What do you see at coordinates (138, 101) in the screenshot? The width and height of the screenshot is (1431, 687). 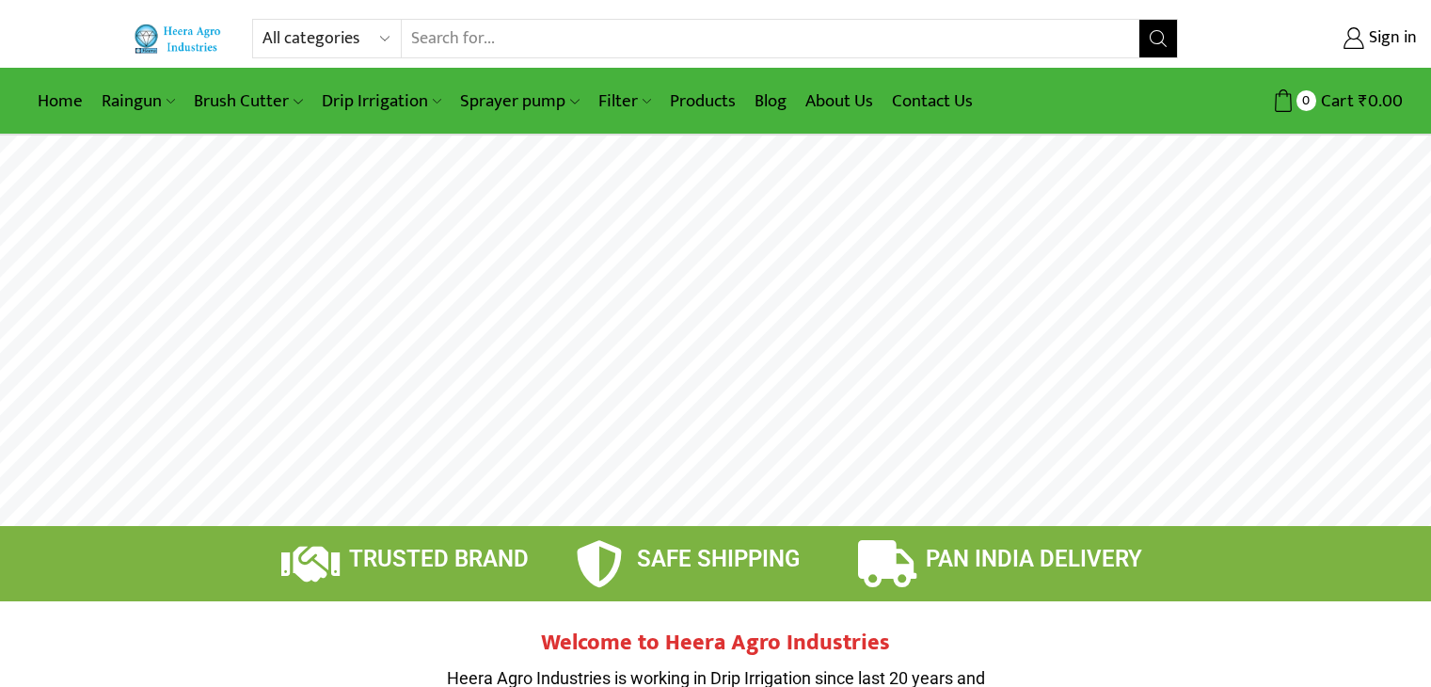 I see `a: Raingun` at bounding box center [138, 101].